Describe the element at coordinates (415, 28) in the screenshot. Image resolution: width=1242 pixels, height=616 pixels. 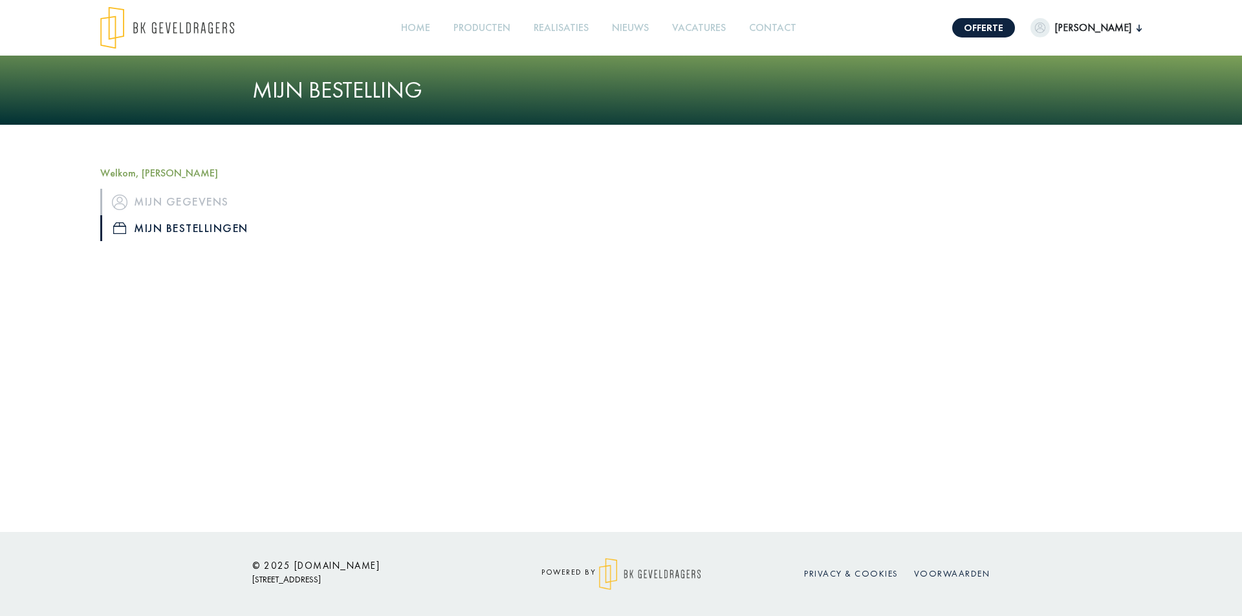
I see `a: Home` at that location.